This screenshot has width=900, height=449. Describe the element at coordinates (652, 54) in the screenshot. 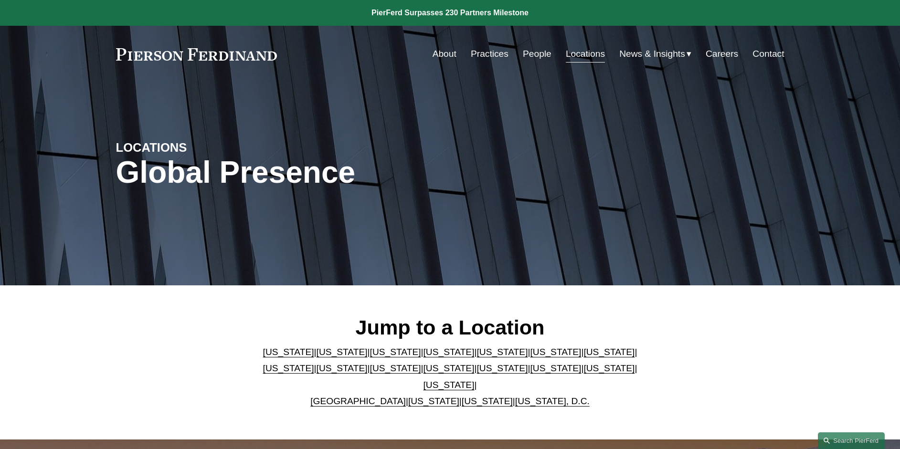

I see `span: News & Insights` at that location.